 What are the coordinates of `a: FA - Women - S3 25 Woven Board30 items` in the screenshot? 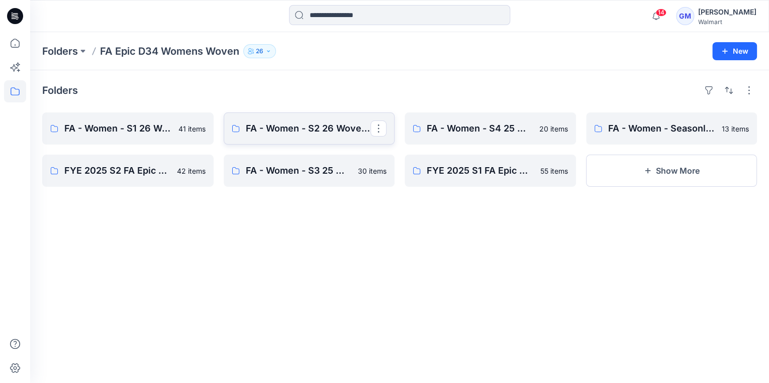 It's located at (309, 171).